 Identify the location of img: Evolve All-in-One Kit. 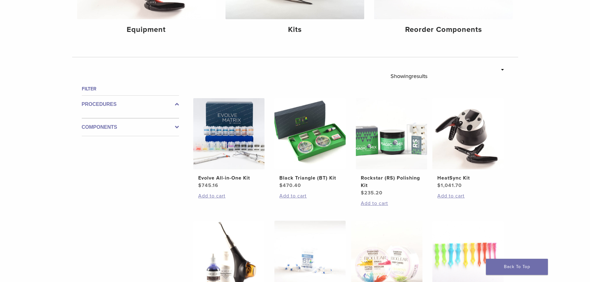
(229, 134).